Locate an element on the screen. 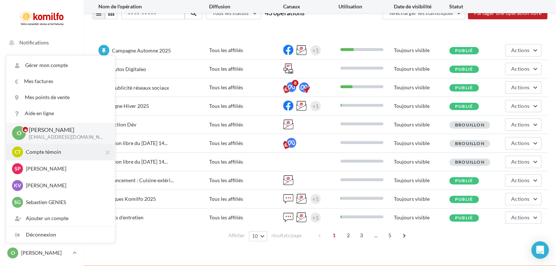  div: Open Intercom Messenger is located at coordinates (540, 250).